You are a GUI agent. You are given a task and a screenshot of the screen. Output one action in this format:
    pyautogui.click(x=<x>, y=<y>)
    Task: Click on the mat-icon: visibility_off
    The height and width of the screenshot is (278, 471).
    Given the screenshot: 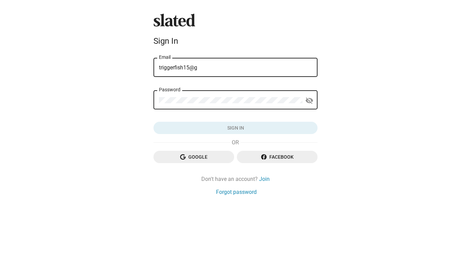 What is the action you would take?
    pyautogui.click(x=310, y=101)
    